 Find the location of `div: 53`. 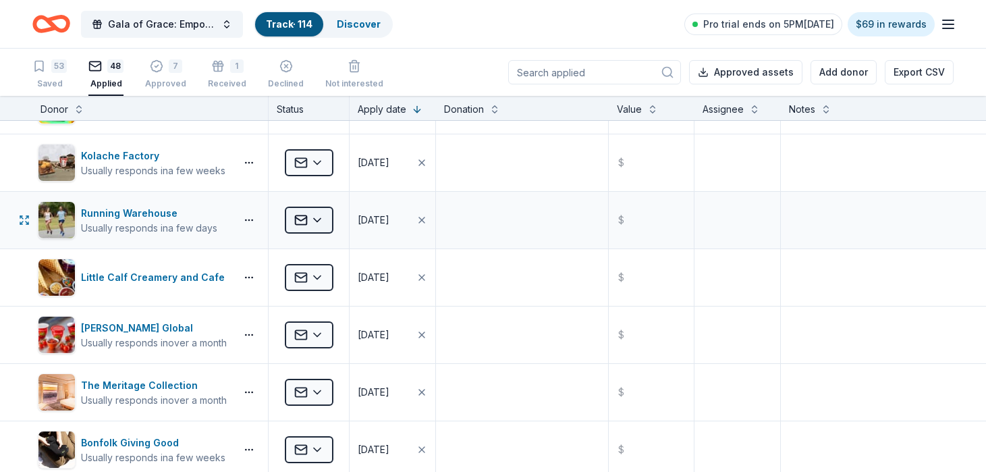

div: 53 is located at coordinates (59, 66).